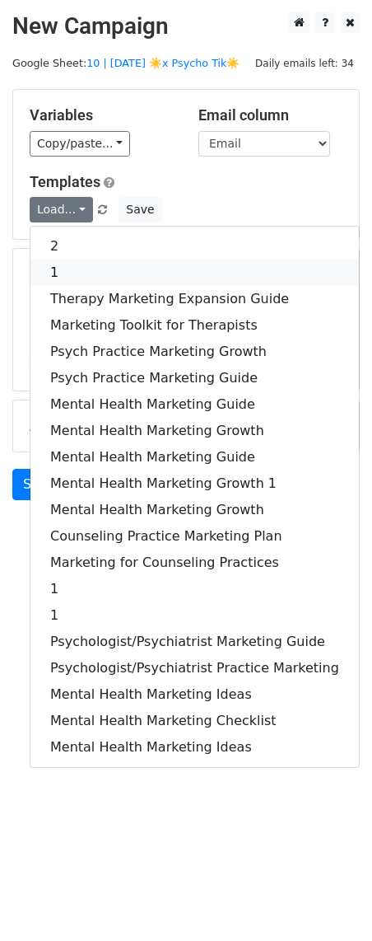  Describe the element at coordinates (270, 115) in the screenshot. I see `h5: Email column` at that location.